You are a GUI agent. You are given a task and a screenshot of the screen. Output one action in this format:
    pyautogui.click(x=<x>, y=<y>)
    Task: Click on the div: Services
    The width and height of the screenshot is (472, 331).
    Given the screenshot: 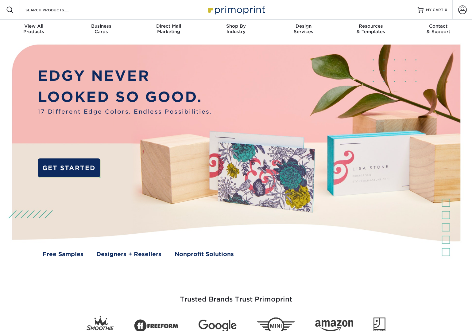 What is the action you would take?
    pyautogui.click(x=303, y=29)
    